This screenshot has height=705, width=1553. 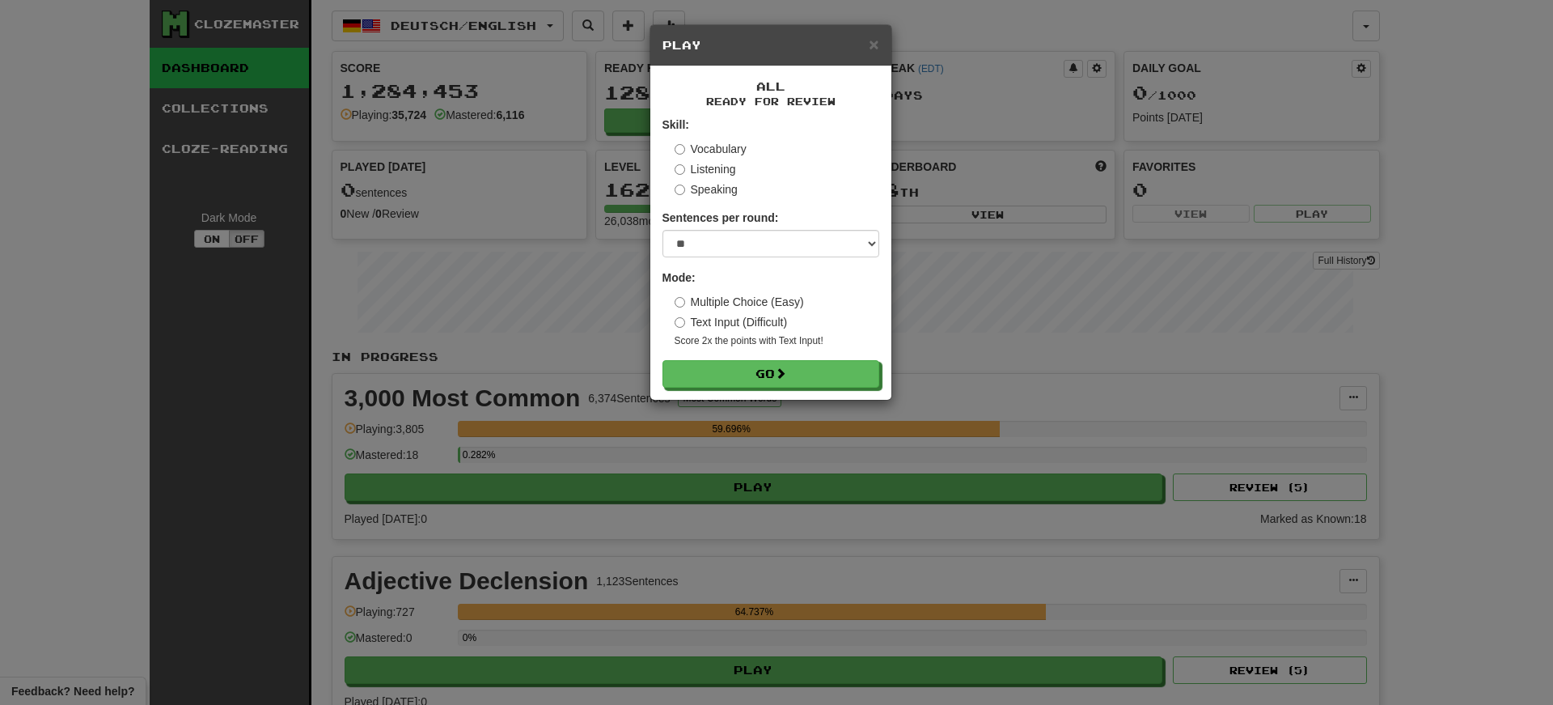 What do you see at coordinates (679, 322) in the screenshot?
I see `input: Text Input (Difficult)` at bounding box center [679, 322].